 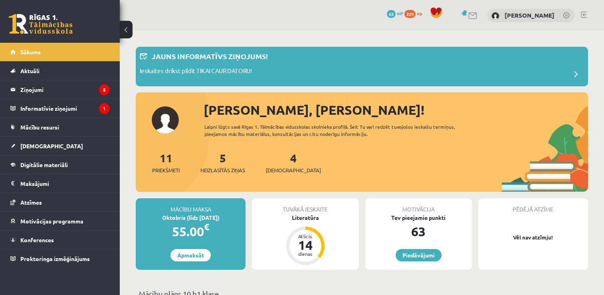 What do you see at coordinates (60, 89) in the screenshot?
I see `a: Ziņojumi5` at bounding box center [60, 89].